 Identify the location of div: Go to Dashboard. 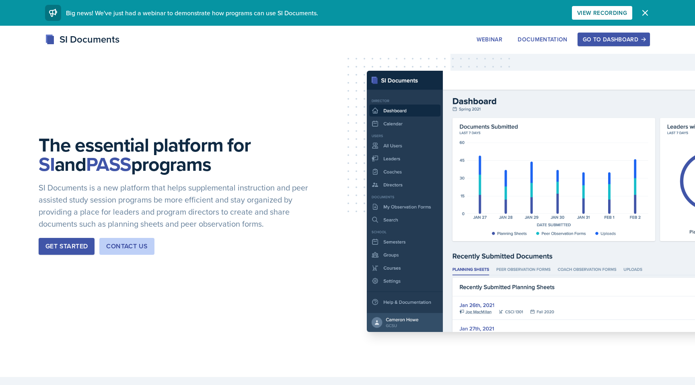
(614, 39).